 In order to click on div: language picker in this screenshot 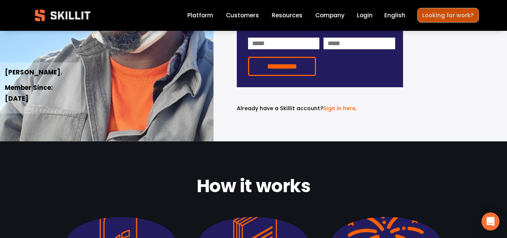, I will do `click(395, 15)`.